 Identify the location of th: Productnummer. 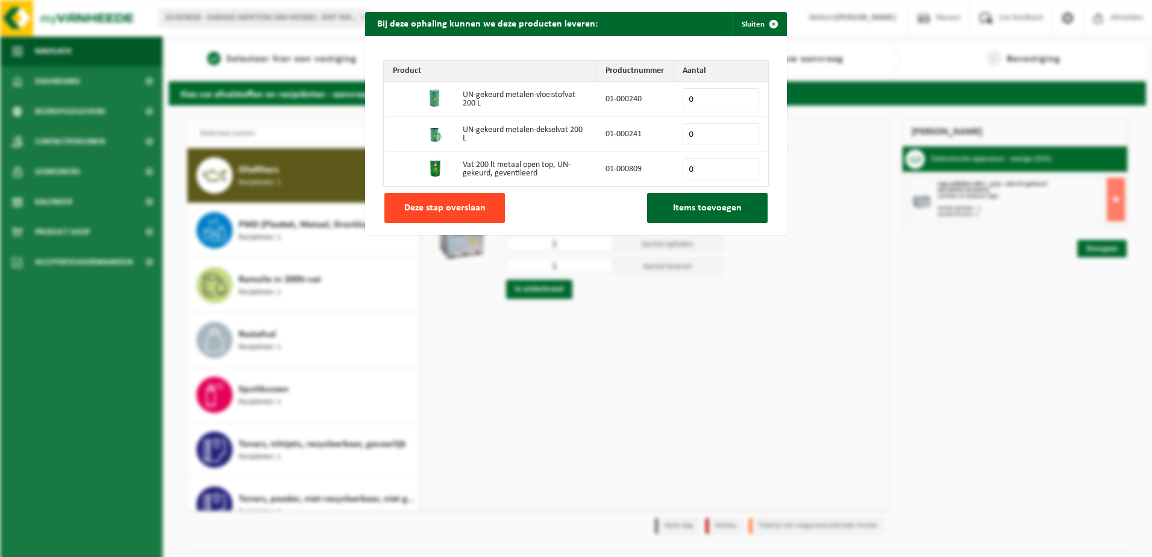
(635, 71).